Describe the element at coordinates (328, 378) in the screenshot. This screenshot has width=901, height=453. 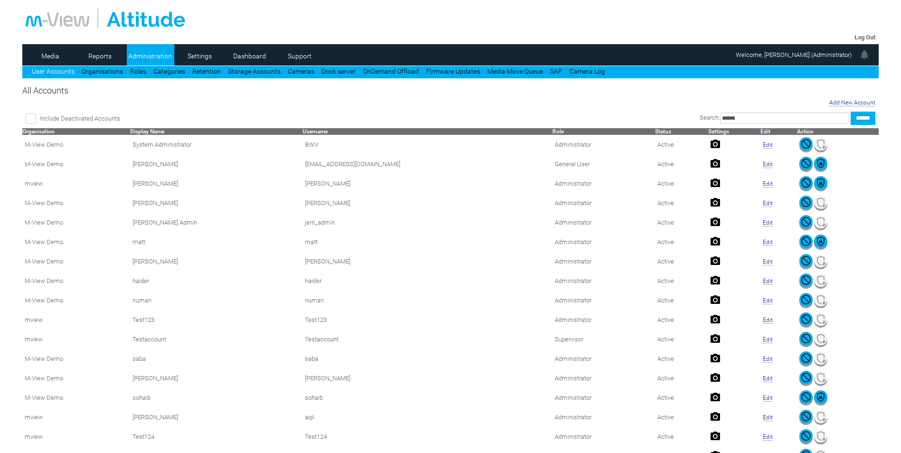
I see `span: gavin` at that location.